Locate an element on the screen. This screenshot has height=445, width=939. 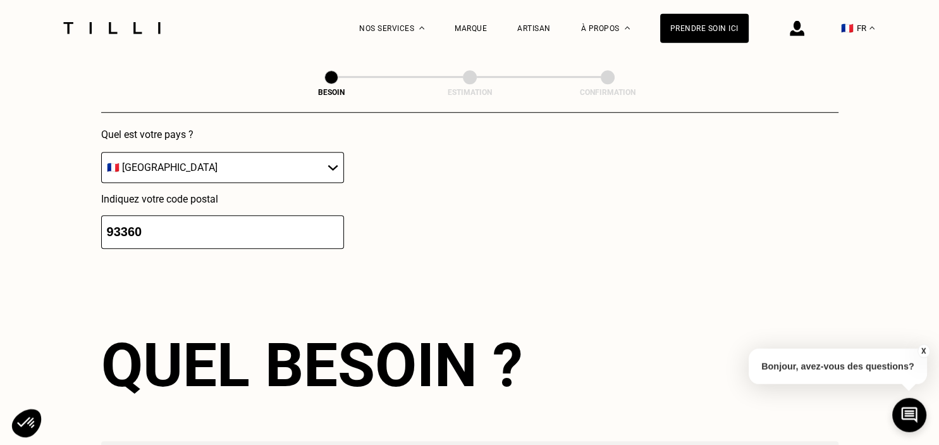
a: Prendre soin ici is located at coordinates (705, 28).